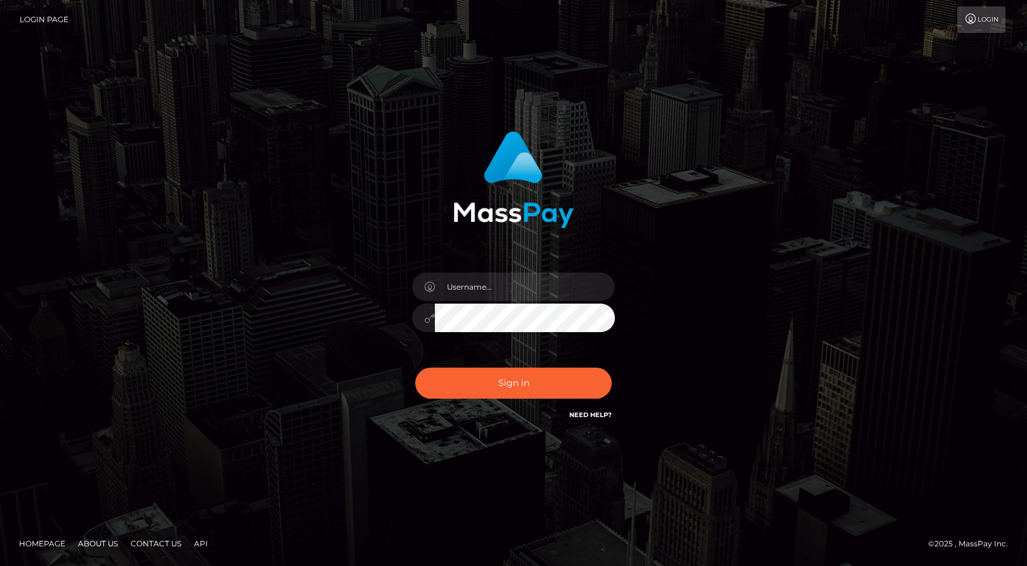 Image resolution: width=1027 pixels, height=566 pixels. Describe the element at coordinates (201, 543) in the screenshot. I see `a: API` at that location.